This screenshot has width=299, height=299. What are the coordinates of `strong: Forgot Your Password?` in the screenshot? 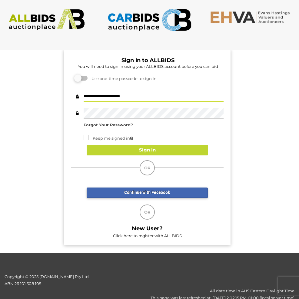 It's located at (108, 125).